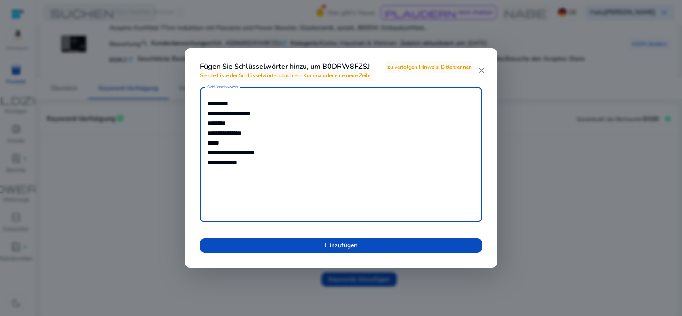  Describe the element at coordinates (223, 87) in the screenshot. I see `mat-label: Schlüsselwörter` at that location.